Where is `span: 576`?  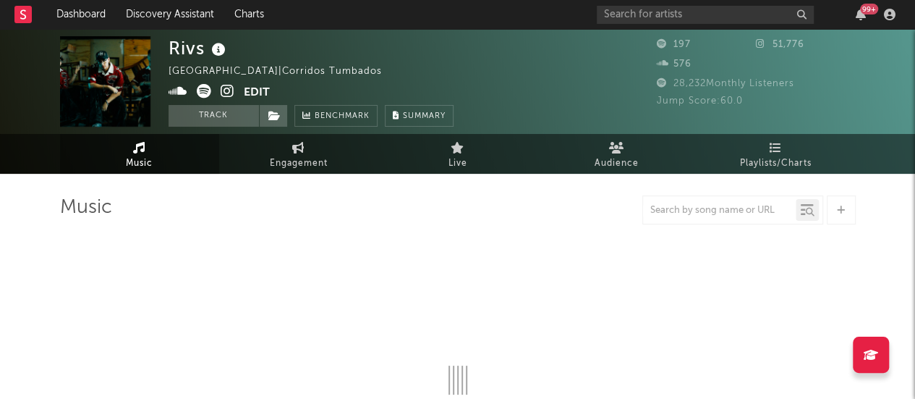 span: 576 is located at coordinates (674, 64).